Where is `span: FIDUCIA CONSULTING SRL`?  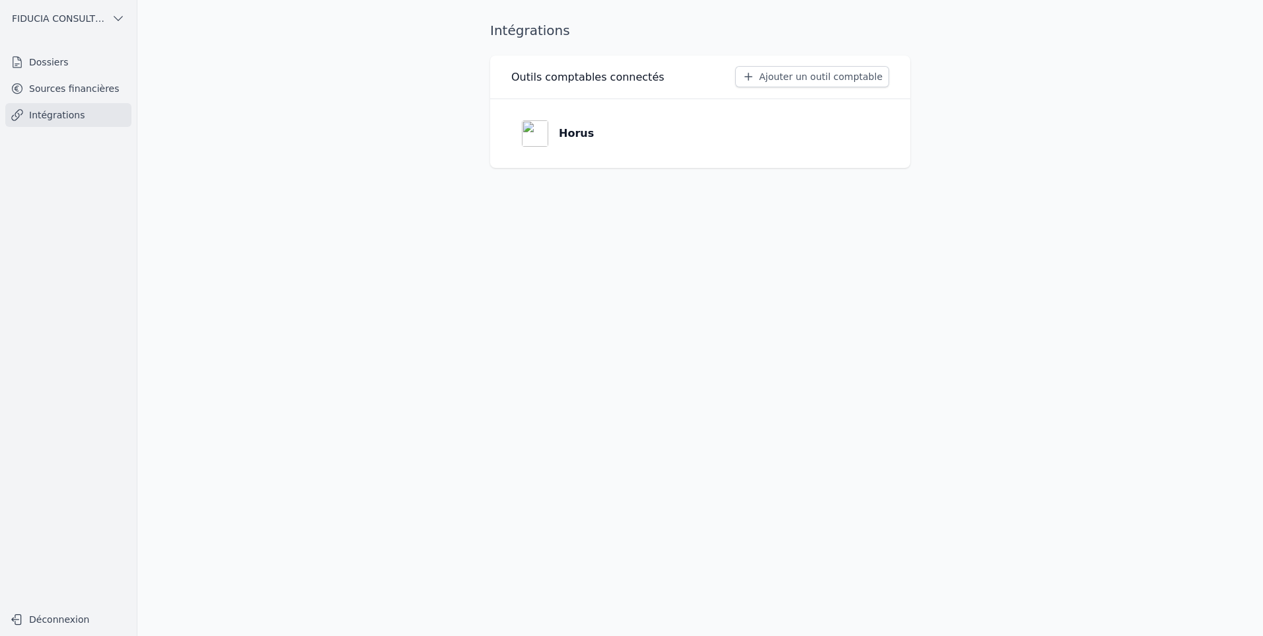
span: FIDUCIA CONSULTING SRL is located at coordinates (59, 19).